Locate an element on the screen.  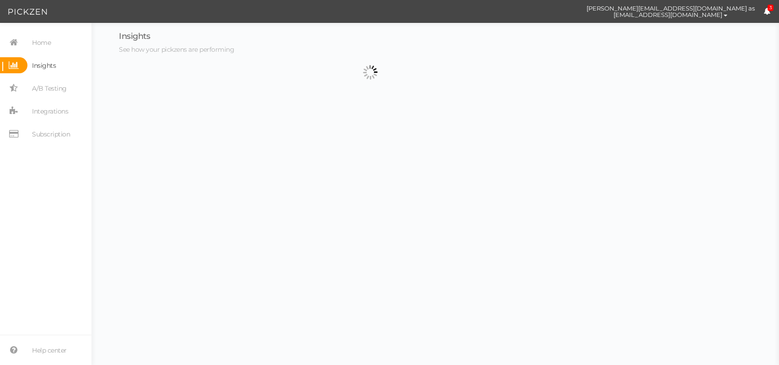
span: Subscription is located at coordinates (51, 134).